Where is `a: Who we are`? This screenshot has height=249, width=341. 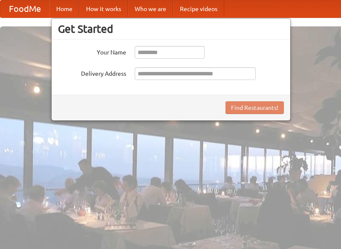
a: Who we are is located at coordinates (150, 9).